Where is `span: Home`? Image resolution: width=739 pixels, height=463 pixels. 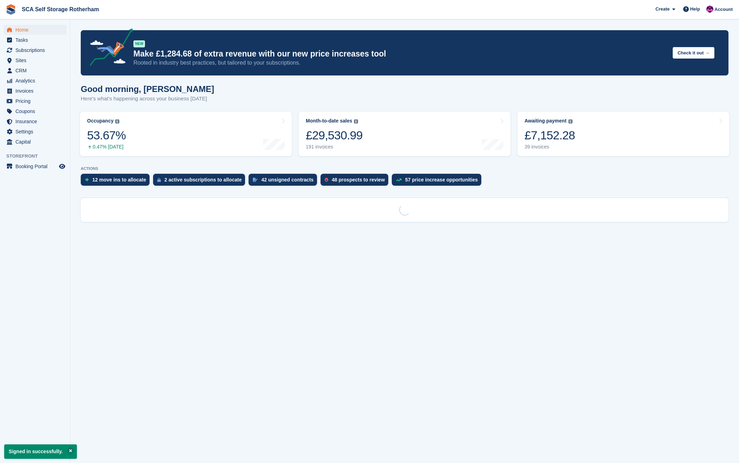
span: Home is located at coordinates (36, 30).